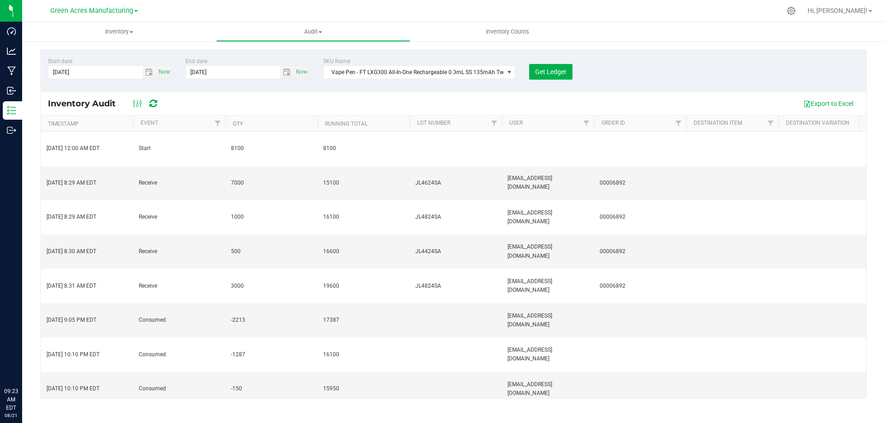 Image resolution: width=885 pixels, height=423 pixels. Describe the element at coordinates (149, 123) in the screenshot. I see `a: Event` at that location.